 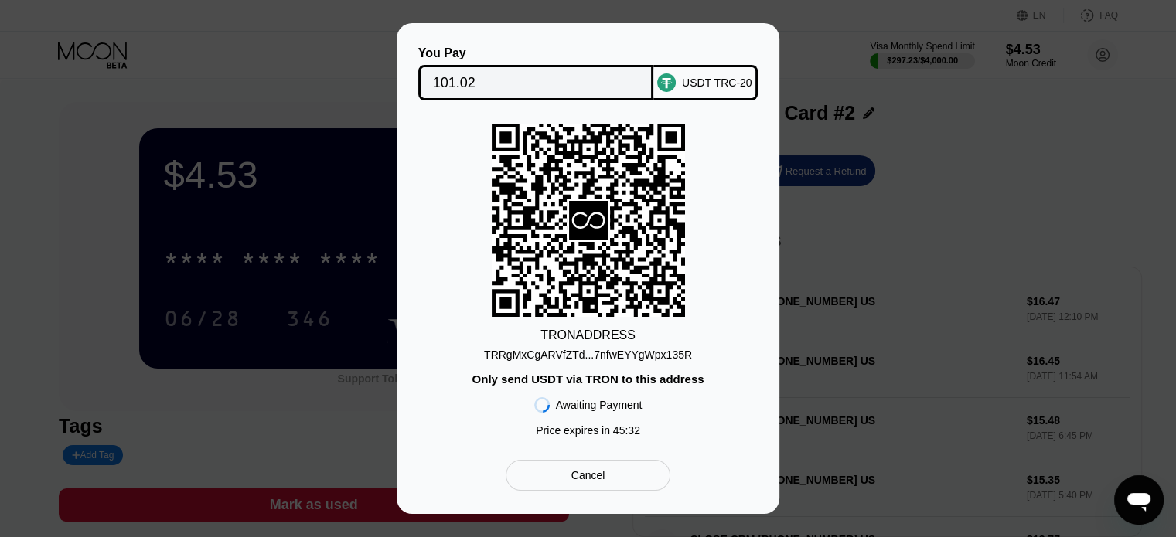 I want to click on div: USDT TRC-20, so click(x=717, y=83).